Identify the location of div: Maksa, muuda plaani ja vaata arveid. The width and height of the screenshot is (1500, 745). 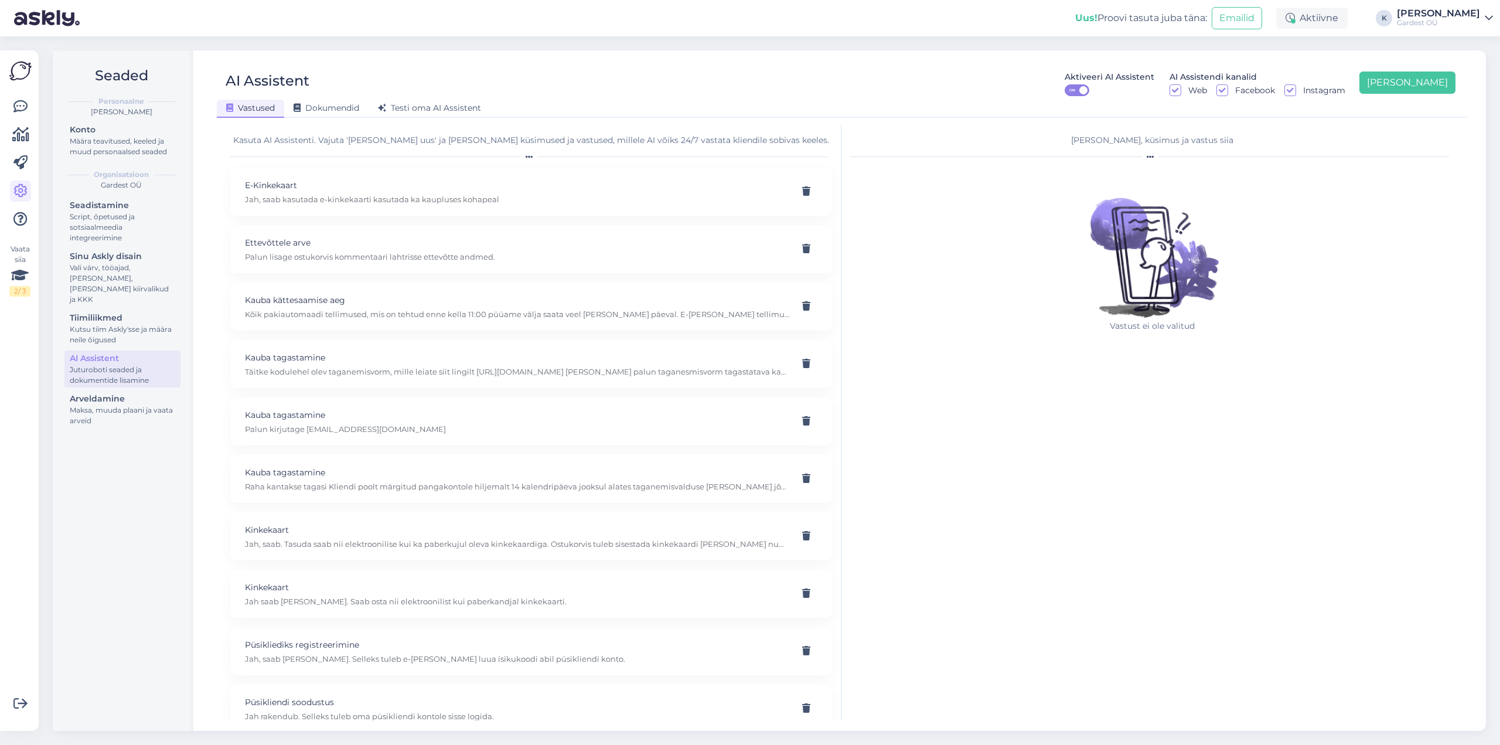
(122, 415).